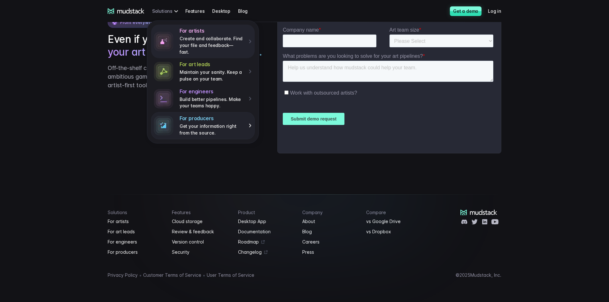  Describe the element at coordinates (330, 242) in the screenshot. I see `a: Careers` at that location.